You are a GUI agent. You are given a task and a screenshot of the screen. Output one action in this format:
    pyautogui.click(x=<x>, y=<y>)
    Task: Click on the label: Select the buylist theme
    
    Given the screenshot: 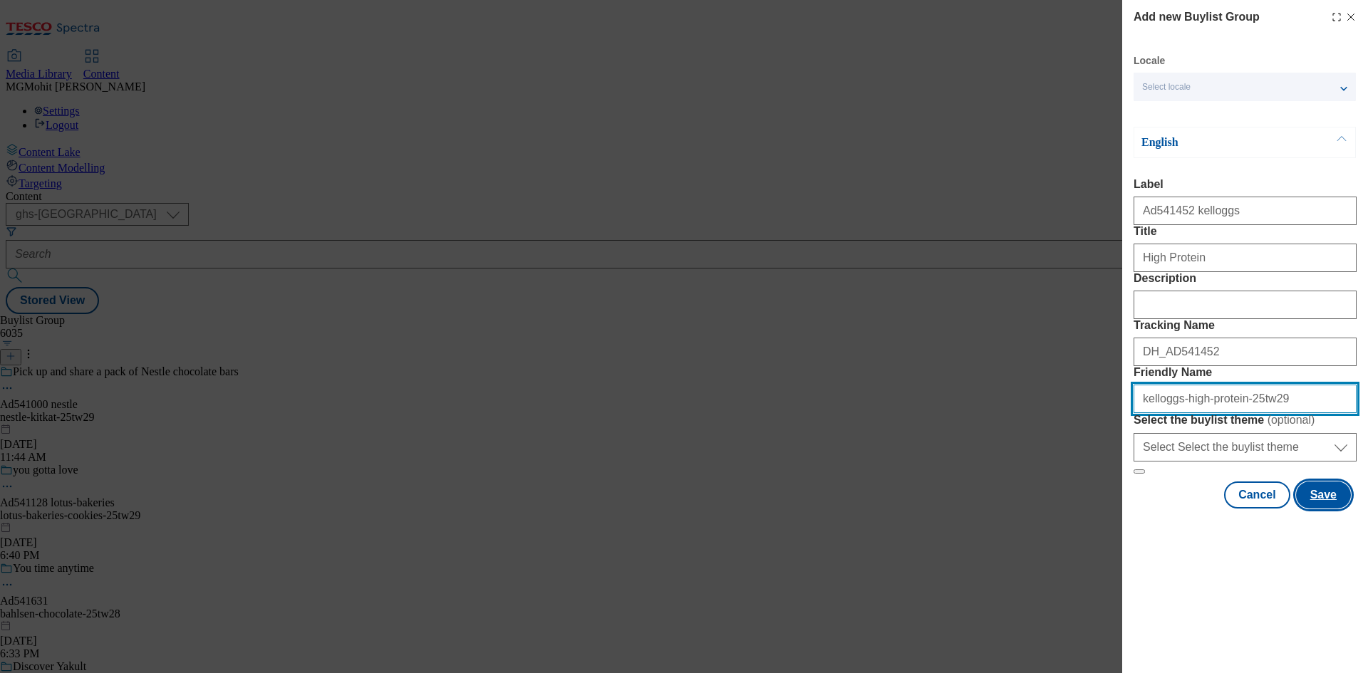 What is the action you would take?
    pyautogui.click(x=1245, y=420)
    